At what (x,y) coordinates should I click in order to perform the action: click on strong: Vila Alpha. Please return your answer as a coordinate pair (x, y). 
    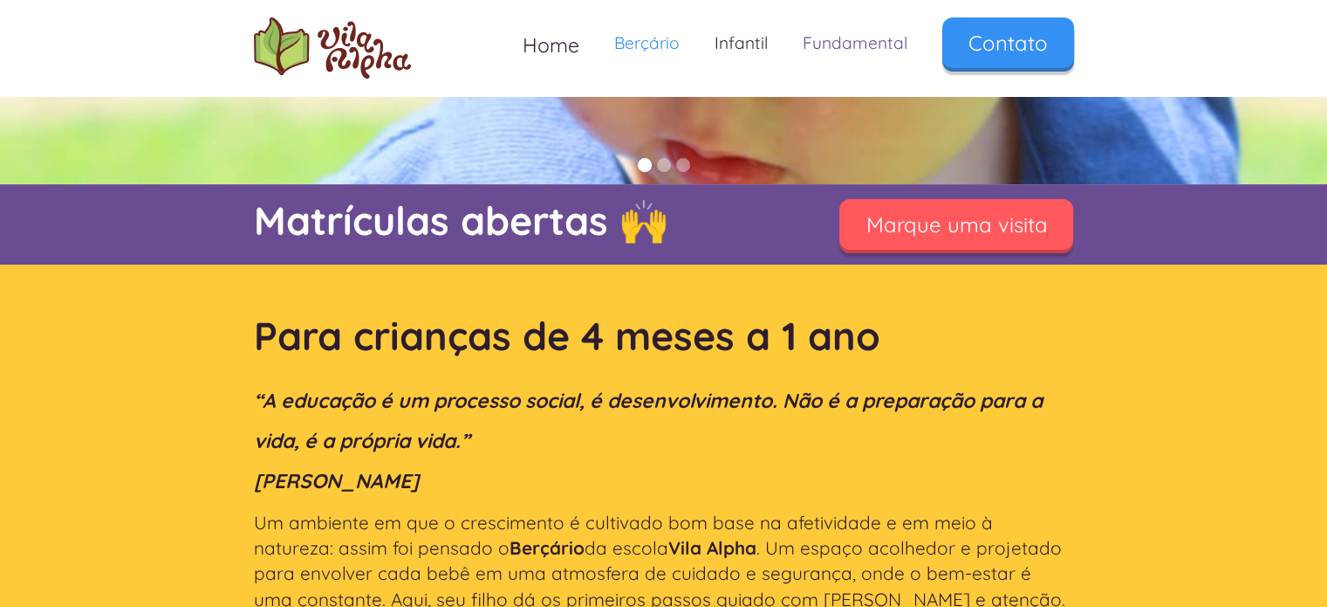
    Looking at the image, I should click on (712, 547).